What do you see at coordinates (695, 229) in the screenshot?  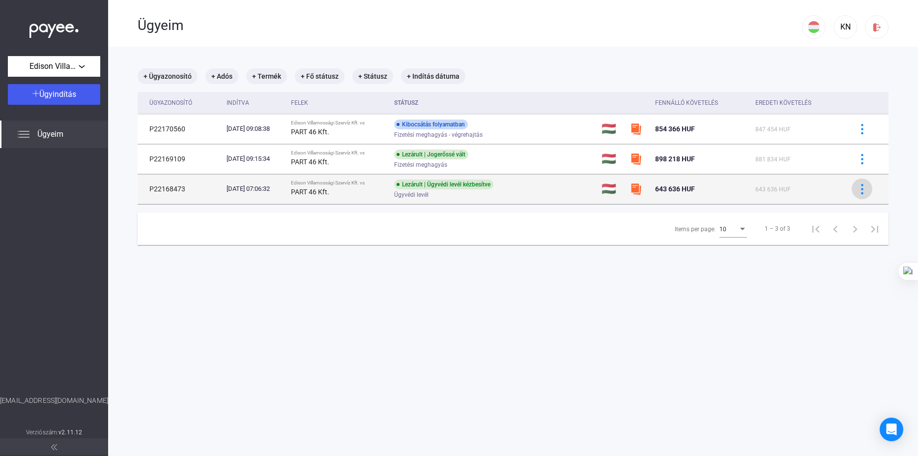 I see `div: Items per page:` at bounding box center [695, 229].